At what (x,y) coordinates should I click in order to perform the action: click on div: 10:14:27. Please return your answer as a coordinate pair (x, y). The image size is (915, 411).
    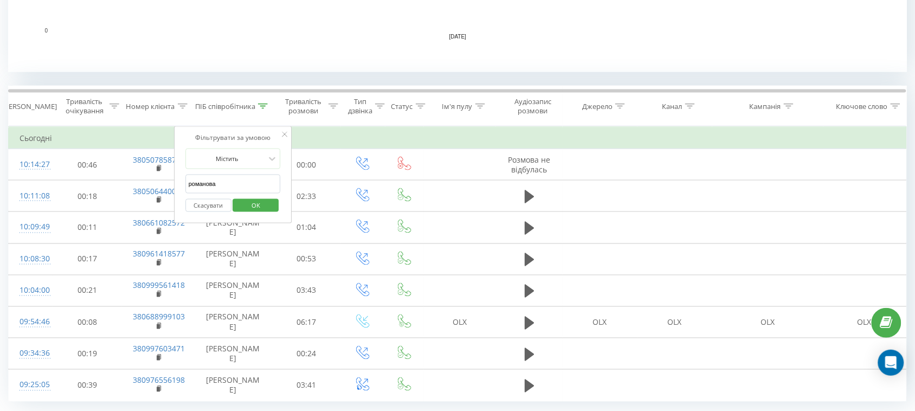
    Looking at the image, I should click on (30, 164).